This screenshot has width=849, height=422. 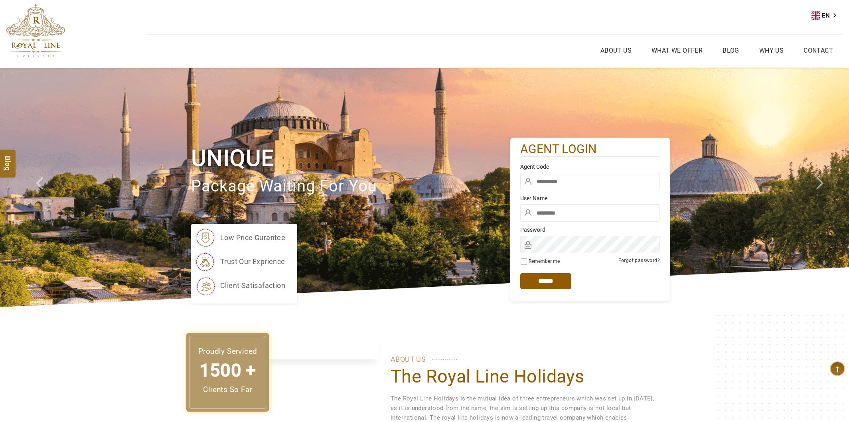 I want to click on span: Blog, so click(x=8, y=159).